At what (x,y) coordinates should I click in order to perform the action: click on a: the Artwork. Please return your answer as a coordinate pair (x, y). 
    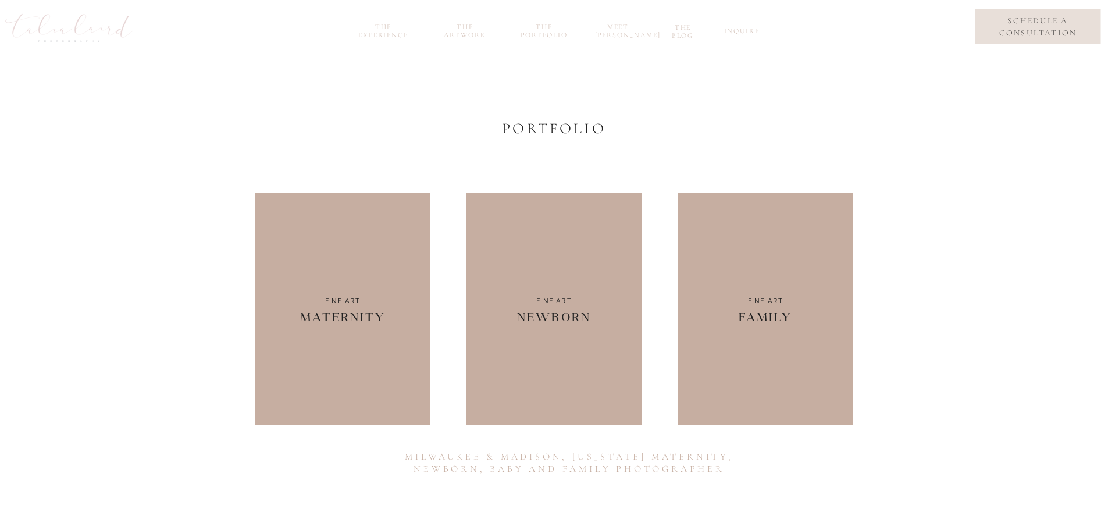
    Looking at the image, I should click on (465, 29).